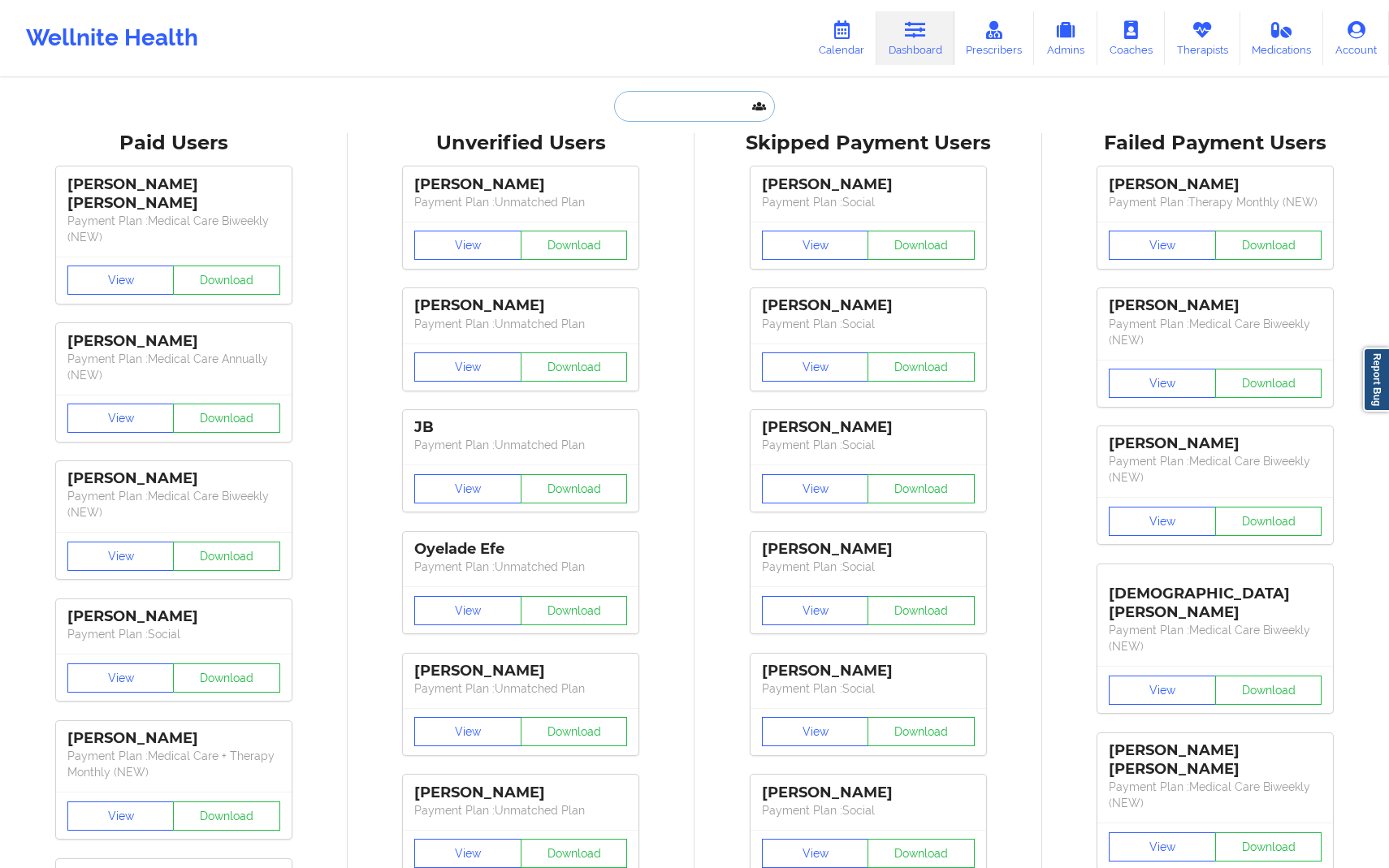  What do you see at coordinates (174, 143) in the screenshot?
I see `div: Paid Users` at bounding box center [174, 143].